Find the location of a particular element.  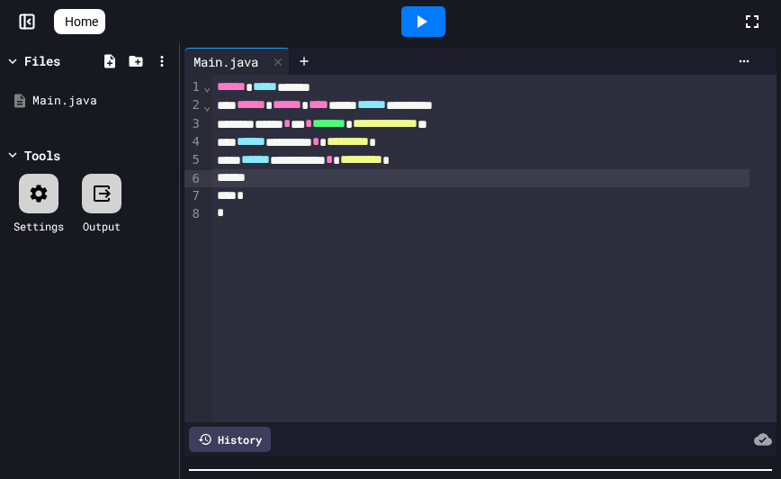

span: Home is located at coordinates (81, 22).